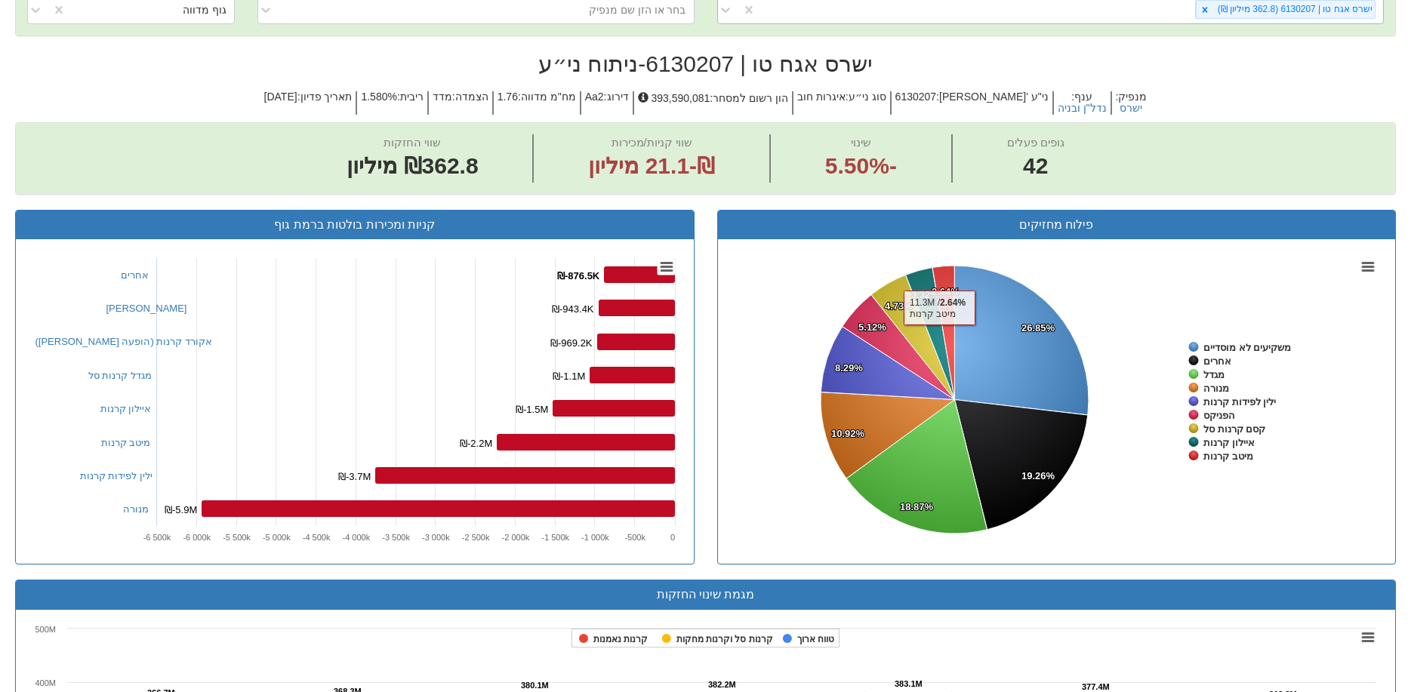 The width and height of the screenshot is (1411, 692). What do you see at coordinates (706, 594) in the screenshot?
I see `font: מגמת שינוי החזקות` at bounding box center [706, 594].